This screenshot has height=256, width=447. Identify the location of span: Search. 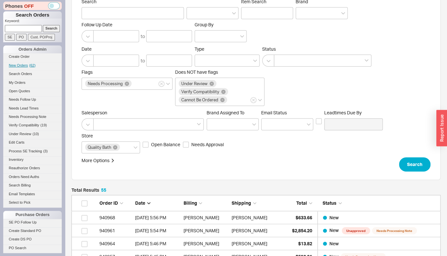
(414, 164).